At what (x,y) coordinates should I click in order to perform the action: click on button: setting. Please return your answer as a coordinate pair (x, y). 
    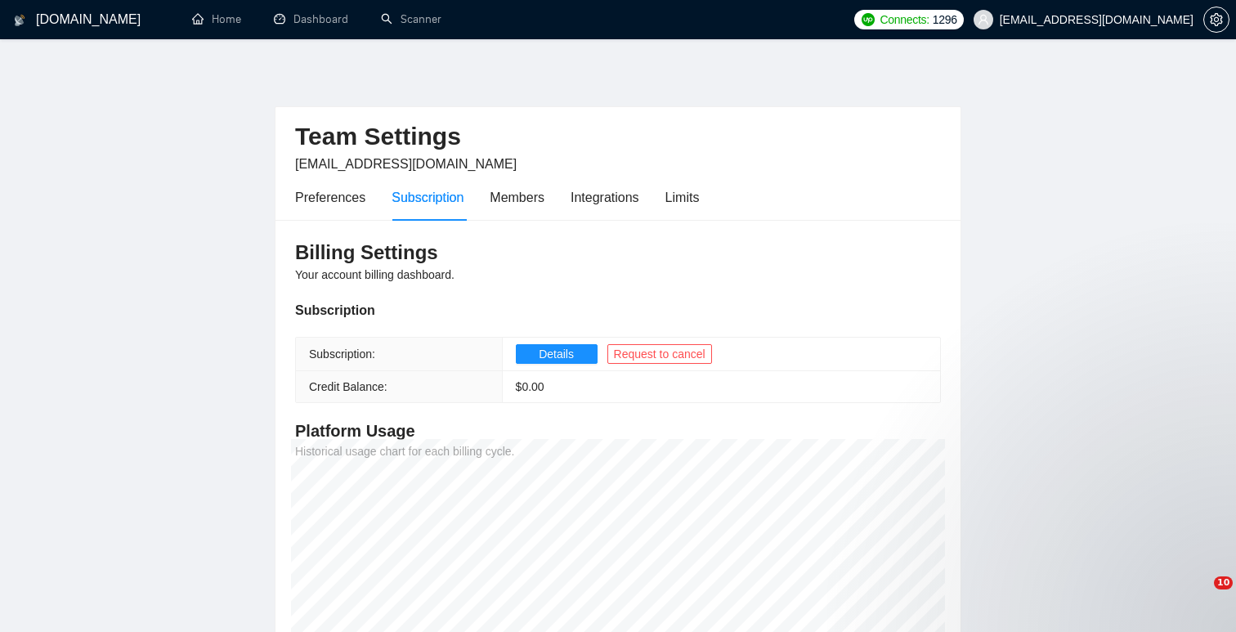
    Looking at the image, I should click on (1216, 20).